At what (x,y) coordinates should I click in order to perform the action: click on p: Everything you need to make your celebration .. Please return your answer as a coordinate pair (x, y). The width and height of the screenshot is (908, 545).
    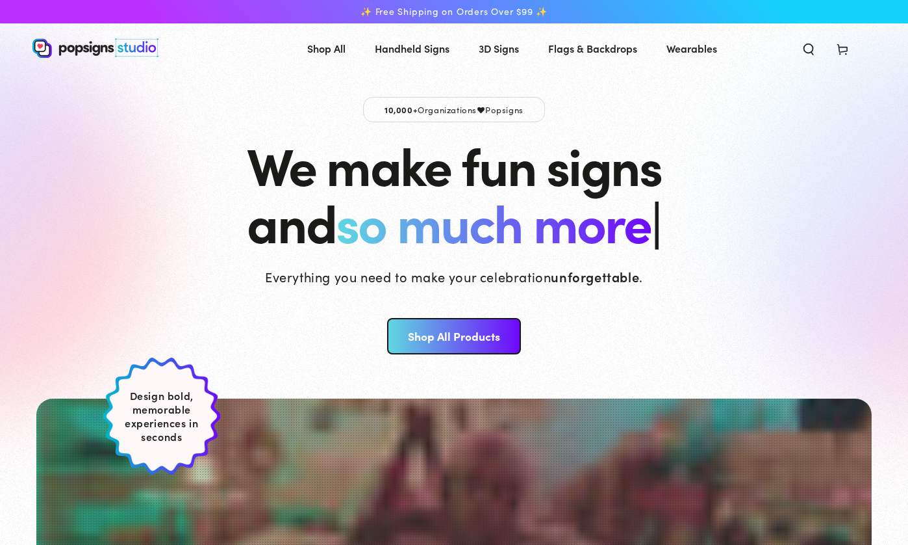
    Looking at the image, I should click on (454, 276).